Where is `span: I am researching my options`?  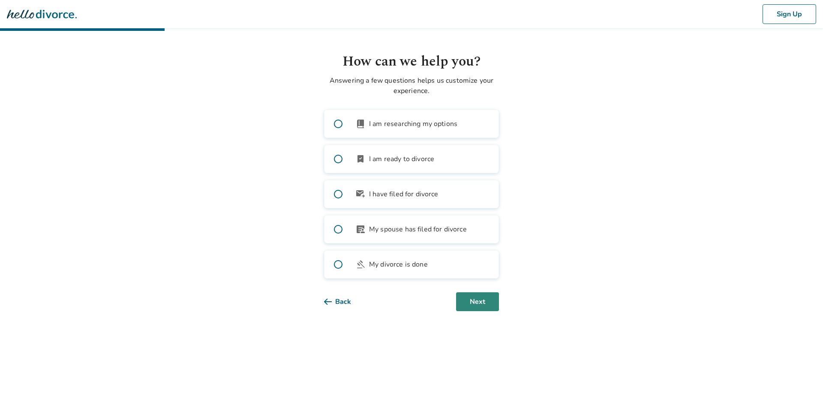
span: I am researching my options is located at coordinates (413, 124).